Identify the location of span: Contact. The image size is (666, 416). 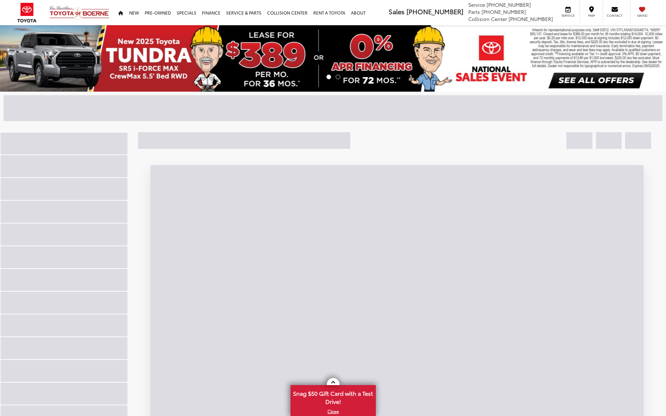
(614, 15).